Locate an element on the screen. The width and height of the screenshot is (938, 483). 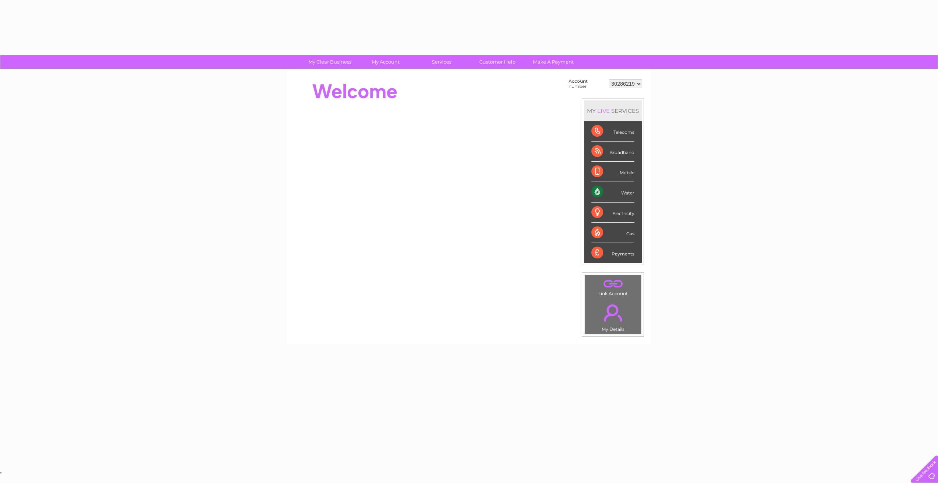
td: My Details is located at coordinates (613, 316).